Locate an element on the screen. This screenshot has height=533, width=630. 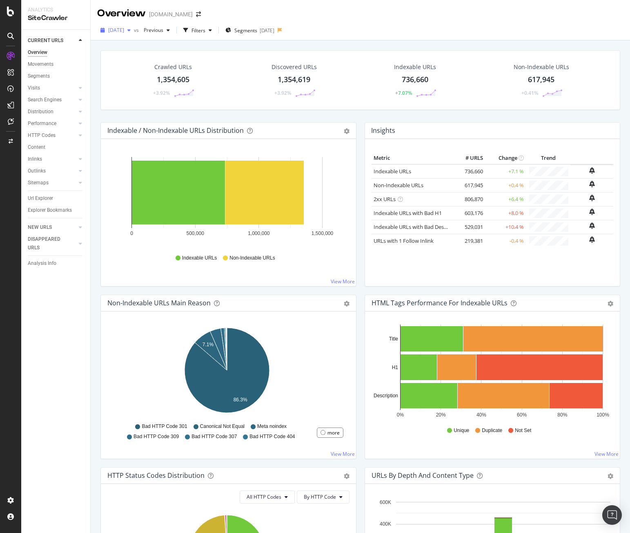
div: Non-Indexable URLs is located at coordinates (541, 67).